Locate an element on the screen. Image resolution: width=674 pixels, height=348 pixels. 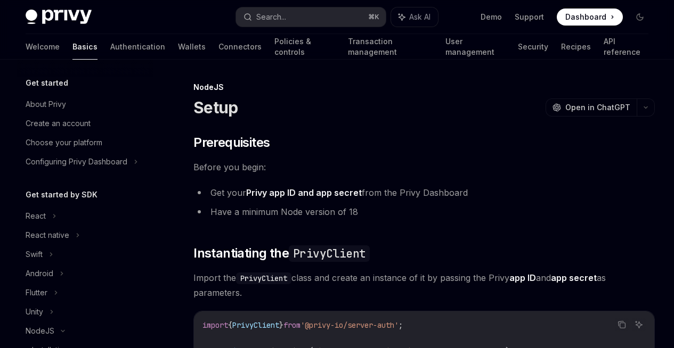
h1: Setup is located at coordinates (215, 108).